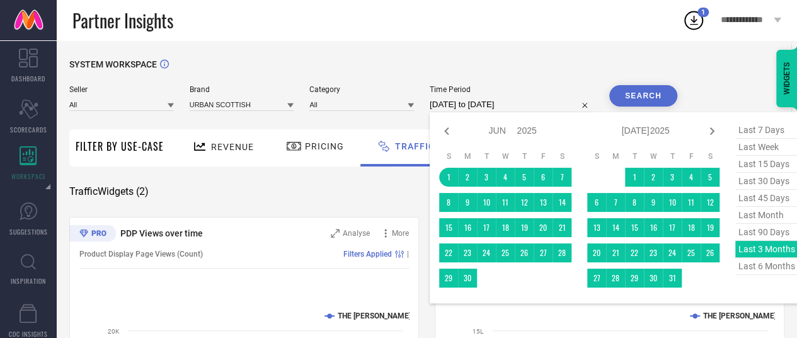  What do you see at coordinates (467, 202) in the screenshot?
I see `td: Mon Jun 09 2025` at bounding box center [467, 202].